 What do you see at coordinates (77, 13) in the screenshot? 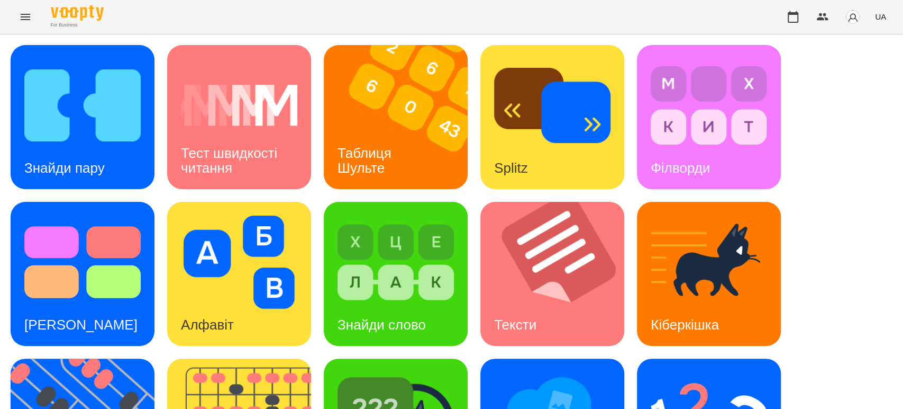
I see `img: Voopty Logo` at bounding box center [77, 13].